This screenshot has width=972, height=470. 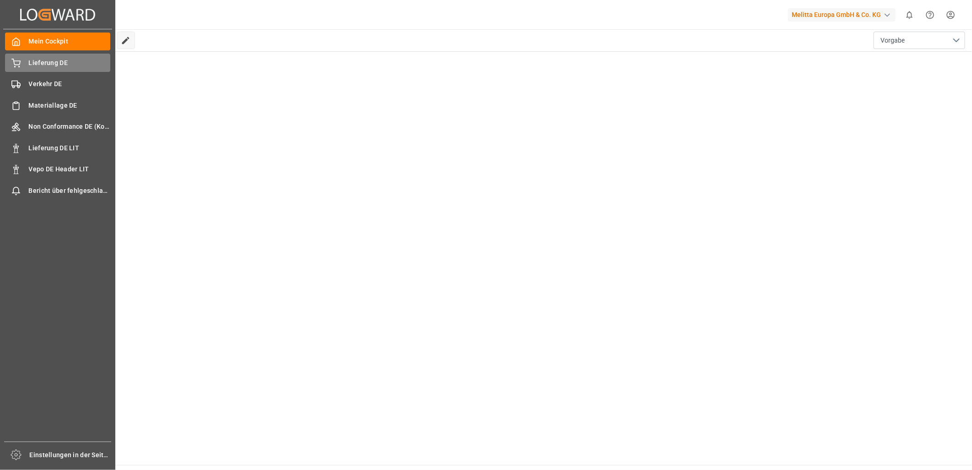 I want to click on a: Bericht über fehlgeschlagene Bestellung, so click(x=58, y=190).